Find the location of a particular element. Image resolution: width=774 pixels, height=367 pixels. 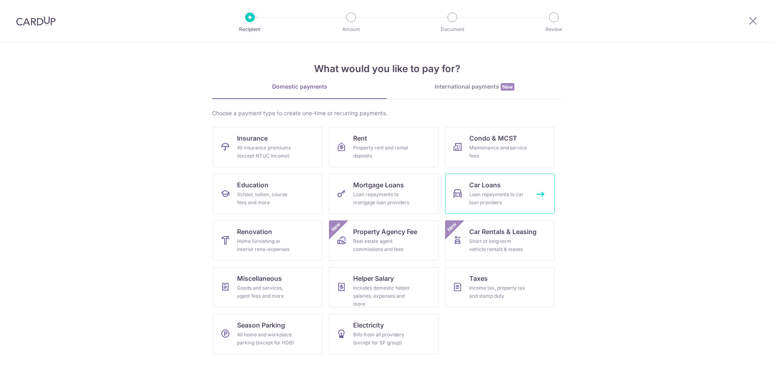

a: Season ParkingAll home and workplace parking (except for HDB) is located at coordinates (268, 334).